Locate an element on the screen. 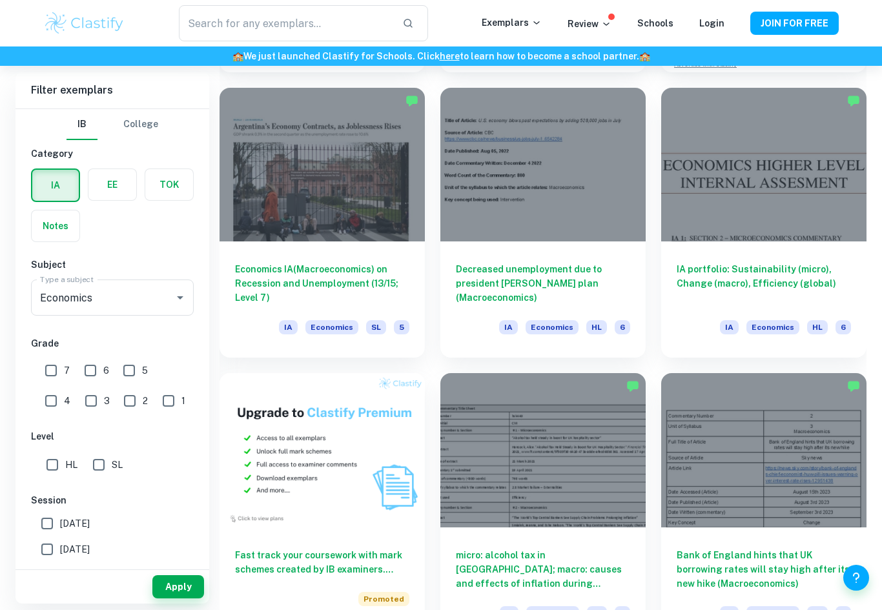 The height and width of the screenshot is (610, 882). h6: Grade is located at coordinates (112, 343).